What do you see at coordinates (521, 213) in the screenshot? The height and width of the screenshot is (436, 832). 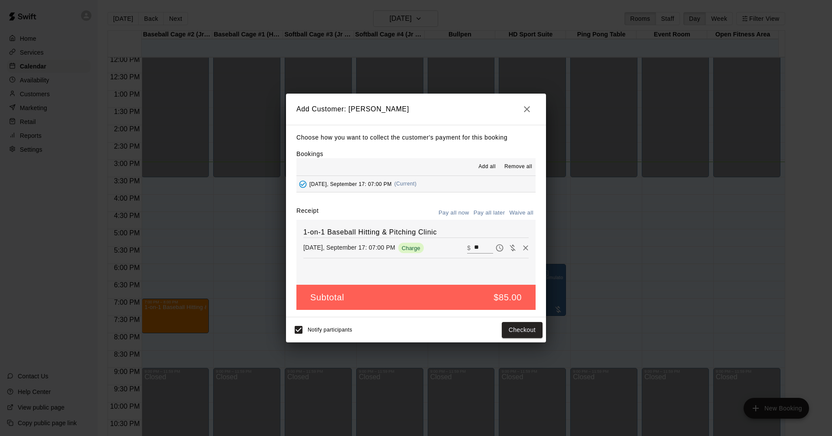 I see `button: Waive all` at bounding box center [521, 213].